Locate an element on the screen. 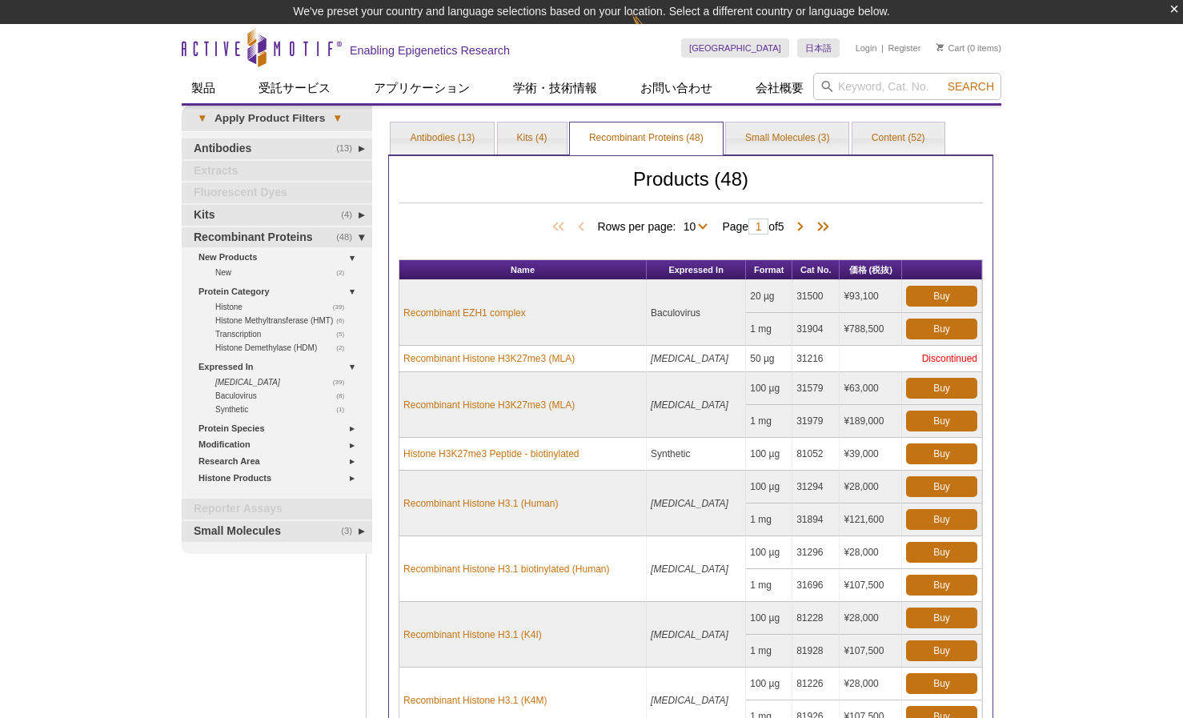  td: ¥788,500 is located at coordinates (871, 329).